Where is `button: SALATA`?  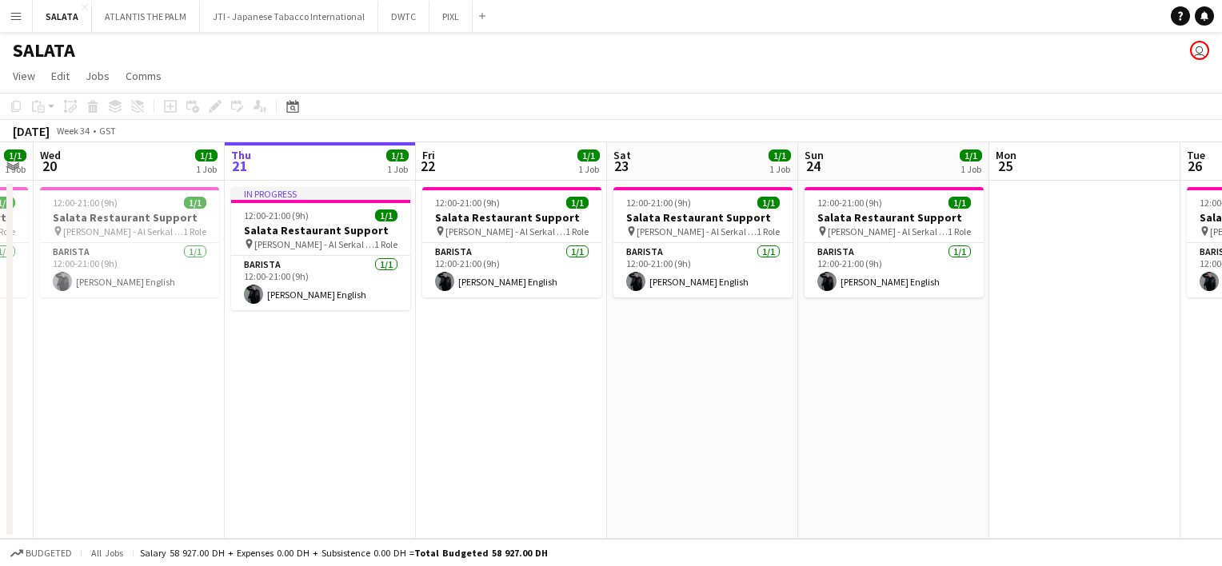
button: SALATA is located at coordinates (62, 16).